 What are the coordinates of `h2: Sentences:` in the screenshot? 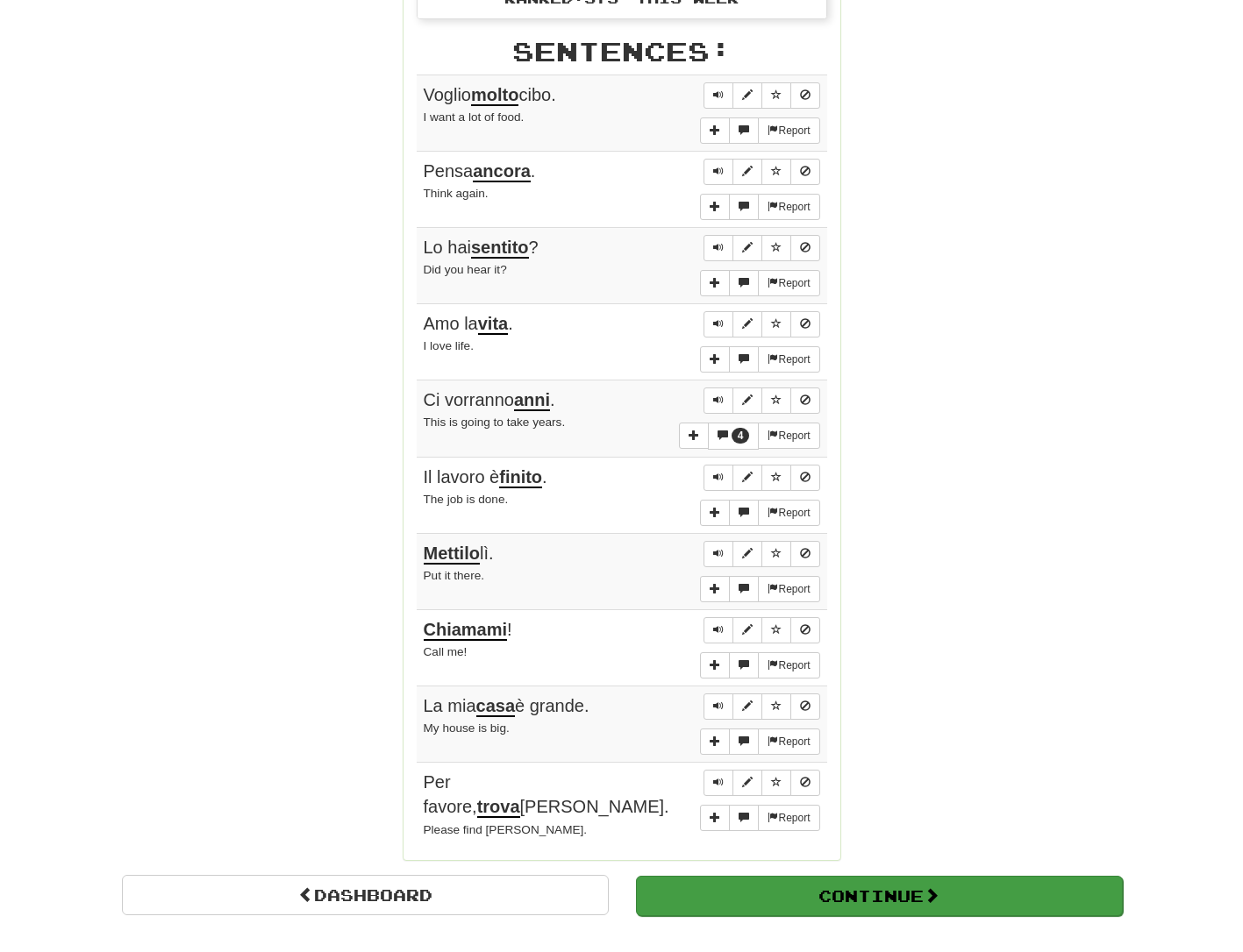 It's located at (622, 51).